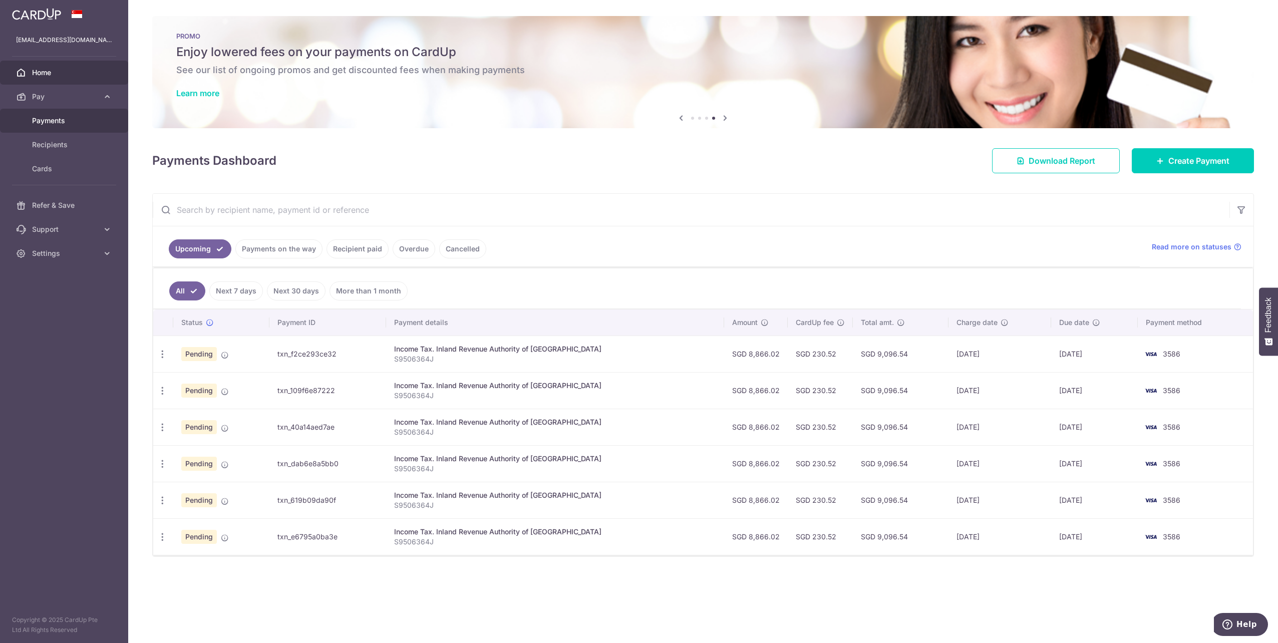 The height and width of the screenshot is (643, 1278). Describe the element at coordinates (65, 205) in the screenshot. I see `span: Refer & Save` at that location.